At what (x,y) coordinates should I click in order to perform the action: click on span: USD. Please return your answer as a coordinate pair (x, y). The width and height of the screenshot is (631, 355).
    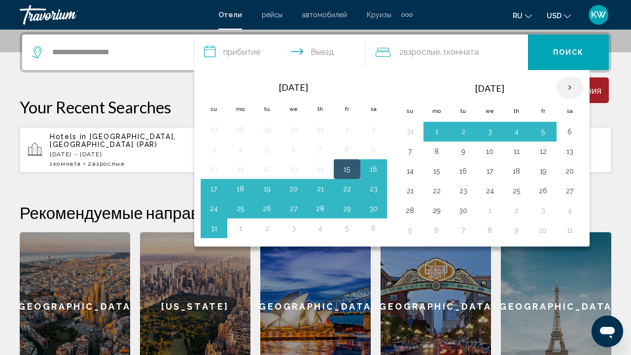
    Looking at the image, I should click on (554, 16).